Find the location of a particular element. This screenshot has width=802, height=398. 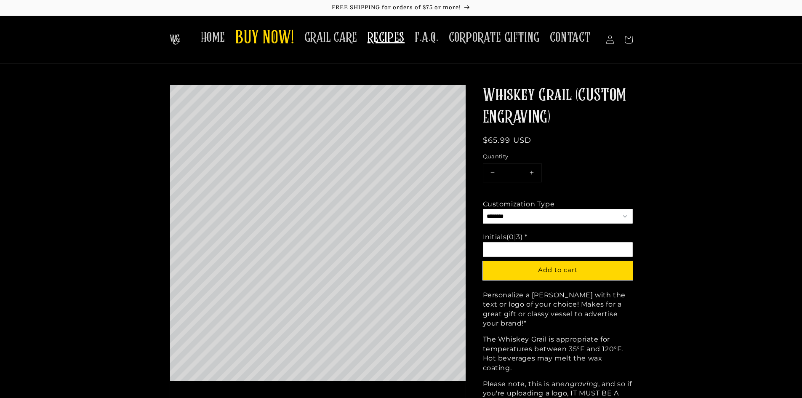

a: CORPORATE GIFTING is located at coordinates (494, 37).